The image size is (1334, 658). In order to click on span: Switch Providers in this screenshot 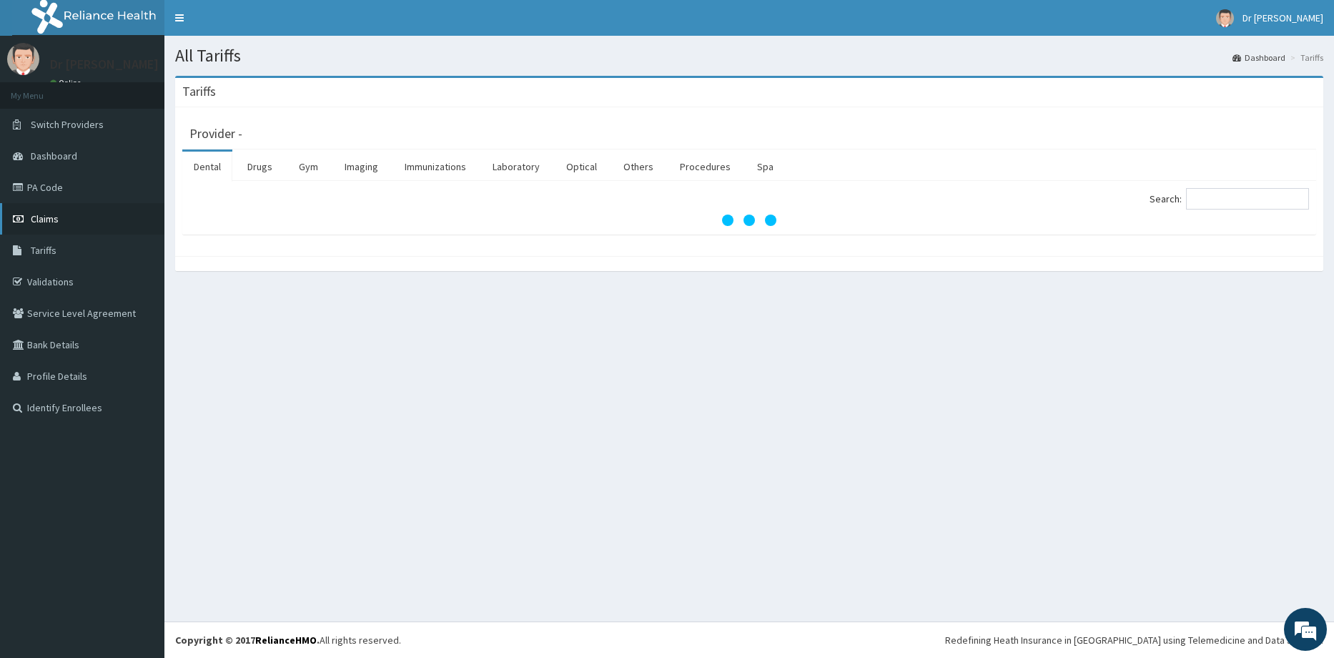, I will do `click(67, 124)`.